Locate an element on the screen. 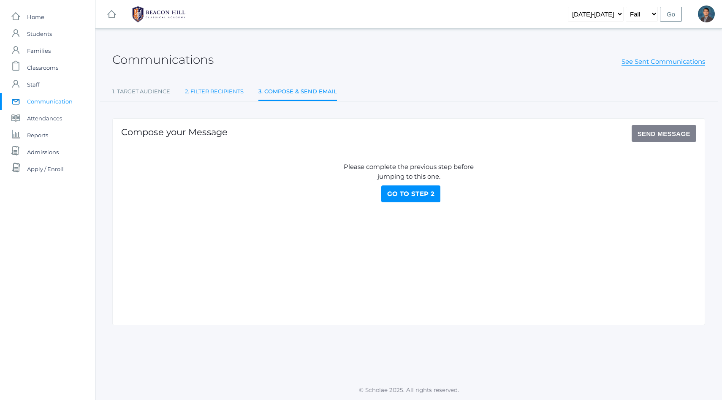 Image resolution: width=722 pixels, height=400 pixels. span: Communication is located at coordinates (50, 101).